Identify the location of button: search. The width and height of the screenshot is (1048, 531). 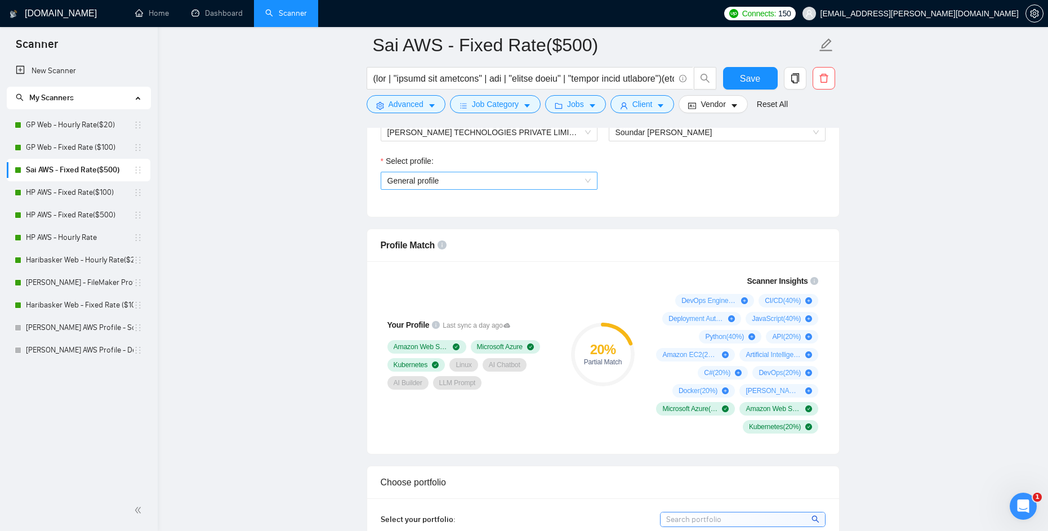
(705, 78).